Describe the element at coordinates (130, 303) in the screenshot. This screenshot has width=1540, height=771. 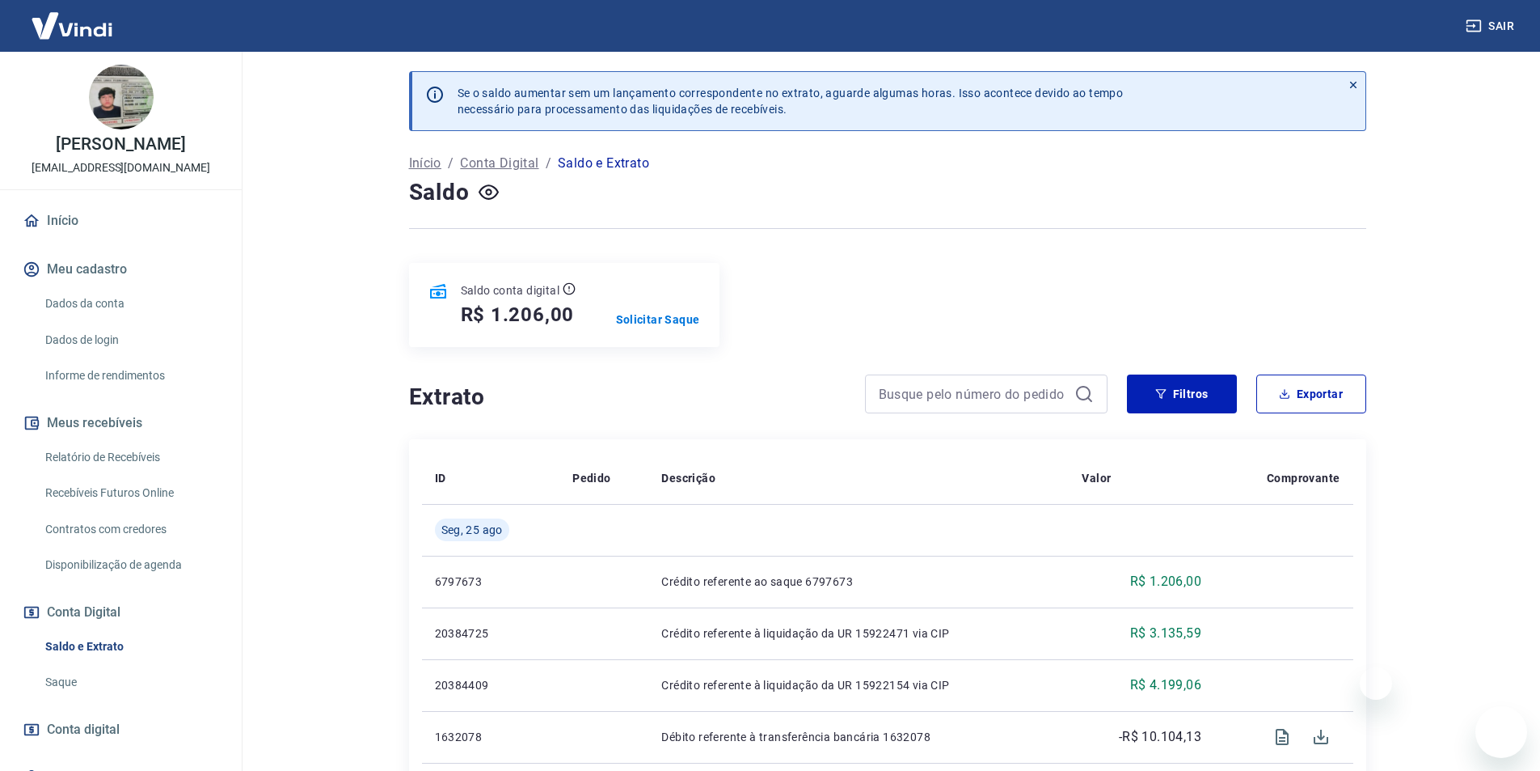
I see `a: Dados da conta` at that location.